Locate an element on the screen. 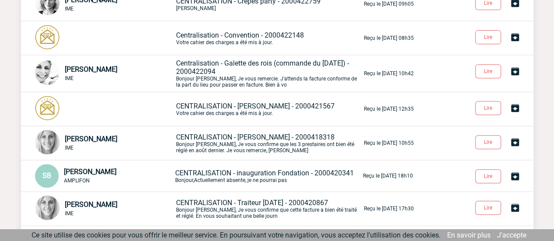  a: J'accepte is located at coordinates (512, 235).